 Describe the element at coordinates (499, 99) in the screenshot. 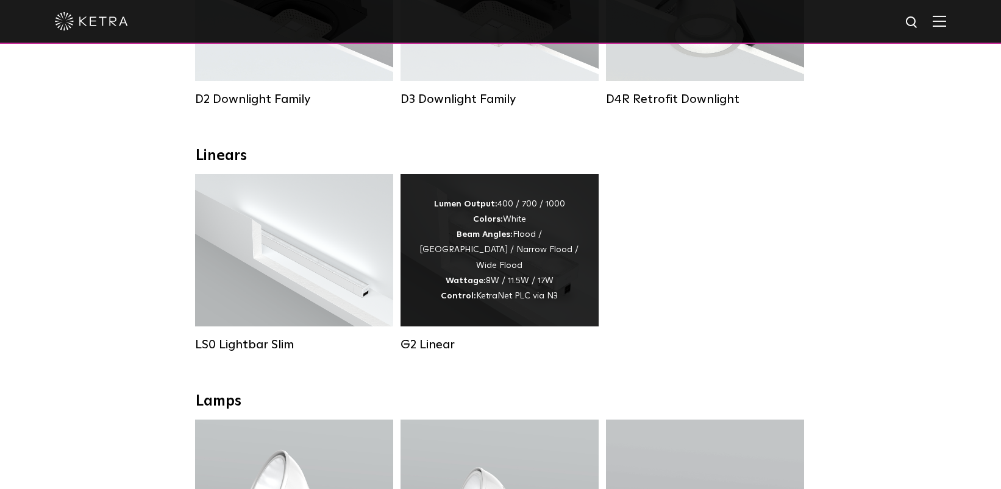

I see `div: D3 Downlight Family` at that location.